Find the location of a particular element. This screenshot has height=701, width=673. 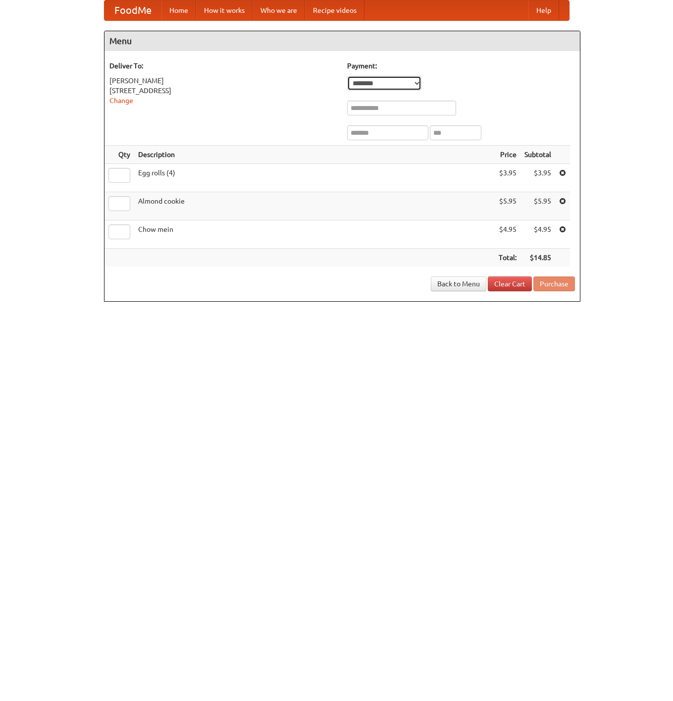

th: Subtotal is located at coordinates (538, 155).